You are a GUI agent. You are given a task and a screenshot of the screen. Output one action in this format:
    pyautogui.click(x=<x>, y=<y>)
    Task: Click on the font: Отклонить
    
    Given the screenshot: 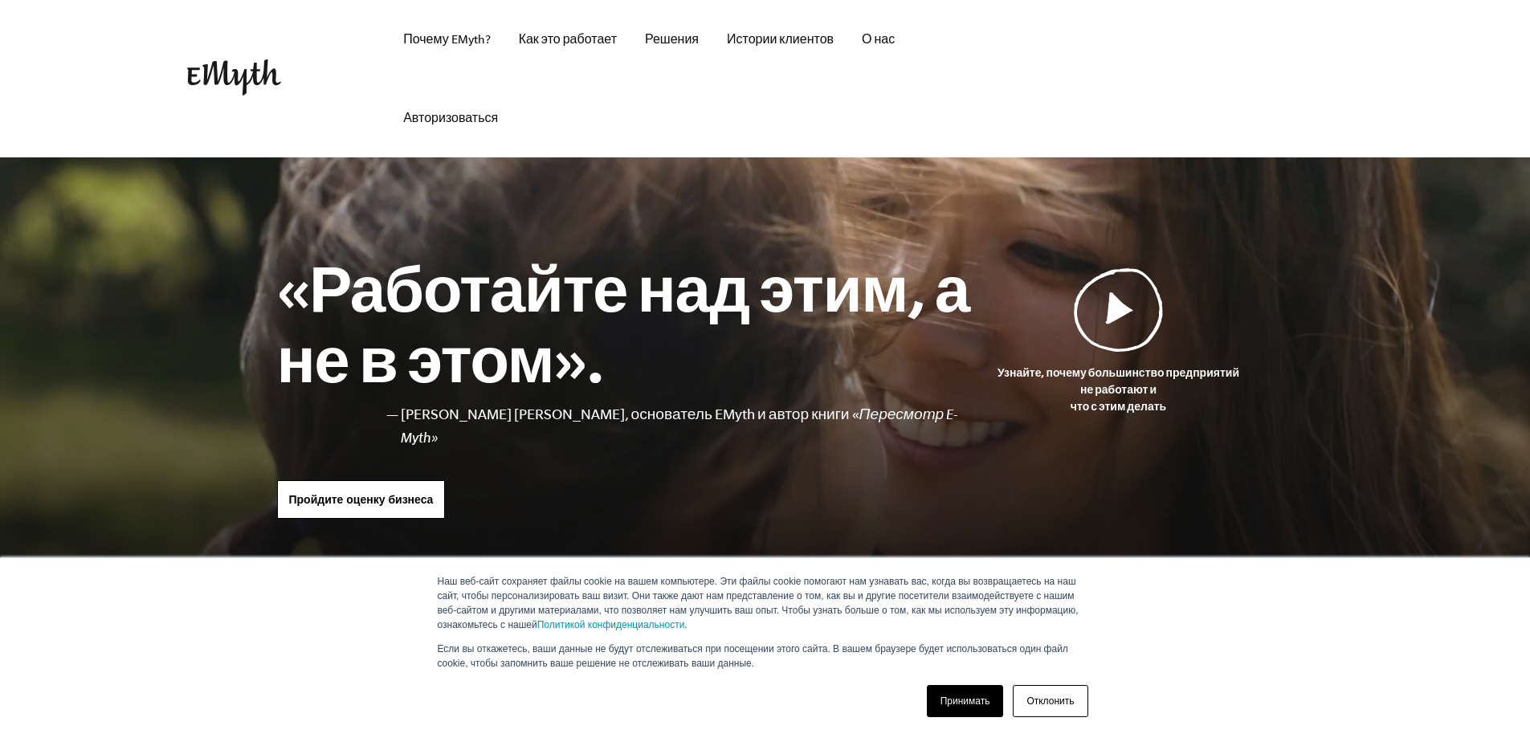 What is the action you would take?
    pyautogui.click(x=1049, y=701)
    